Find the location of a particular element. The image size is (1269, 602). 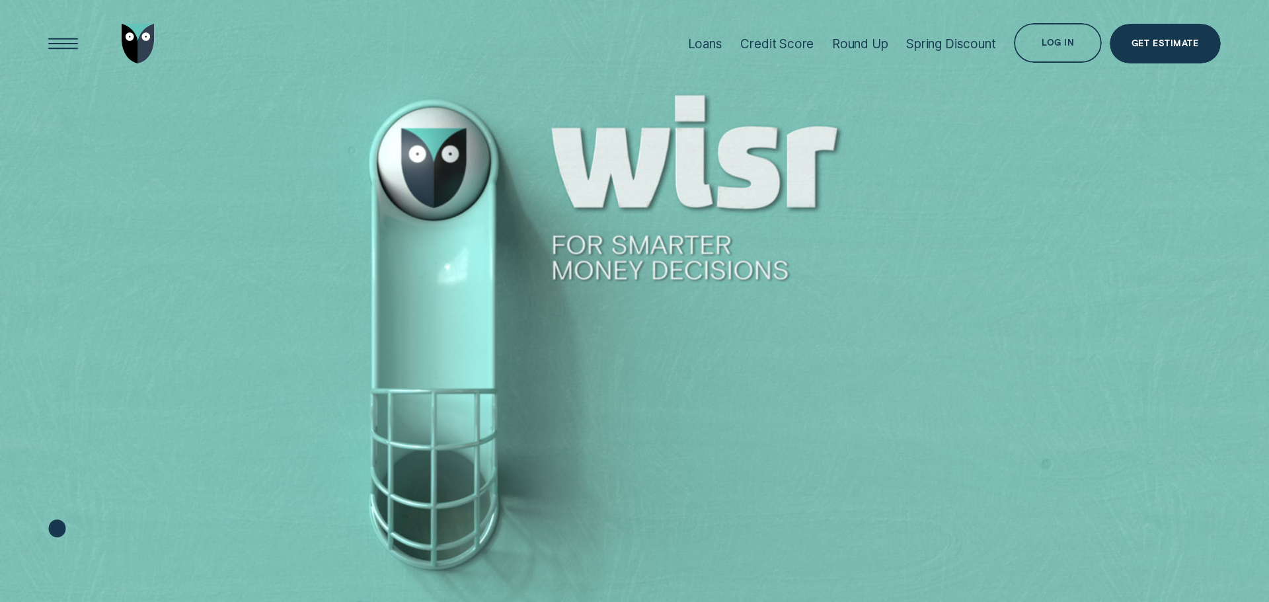

button: Log in is located at coordinates (1057, 43).